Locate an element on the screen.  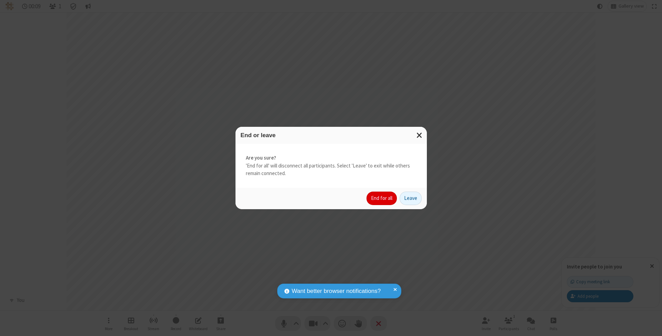
button: Leave is located at coordinates (411, 199).